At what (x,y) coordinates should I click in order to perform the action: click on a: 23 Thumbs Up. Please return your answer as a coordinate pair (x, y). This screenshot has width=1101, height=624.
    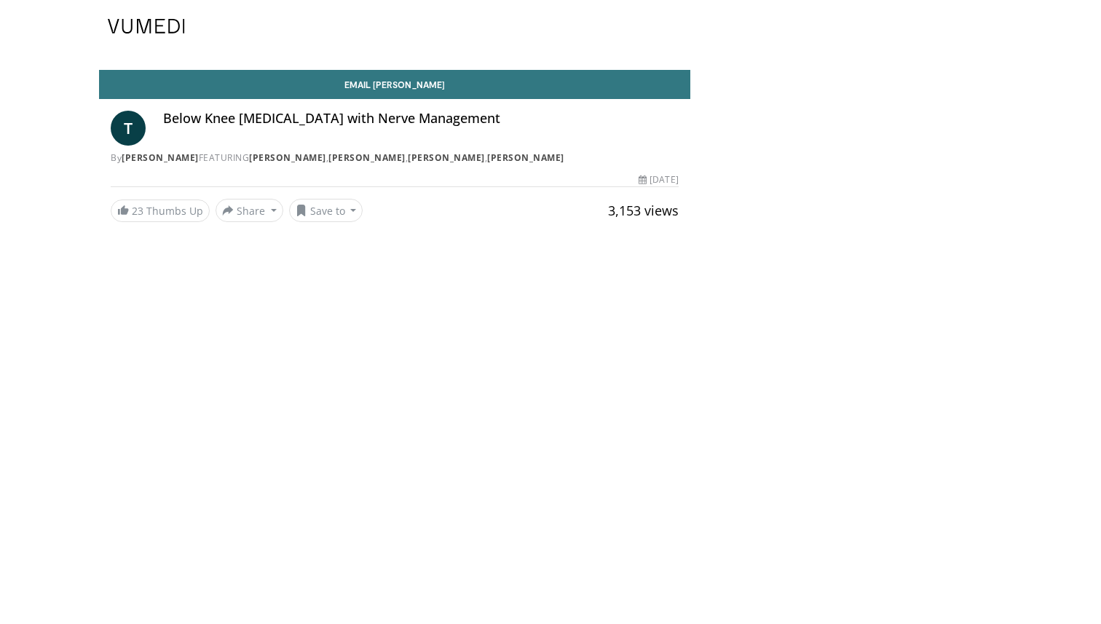
    Looking at the image, I should click on (160, 210).